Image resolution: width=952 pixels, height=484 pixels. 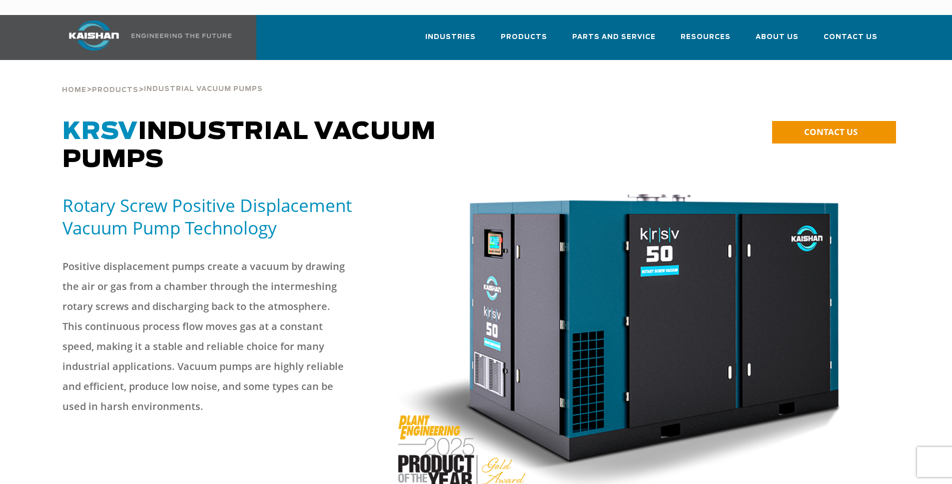 What do you see at coordinates (834, 132) in the screenshot?
I see `a: CONTACT US` at bounding box center [834, 132].